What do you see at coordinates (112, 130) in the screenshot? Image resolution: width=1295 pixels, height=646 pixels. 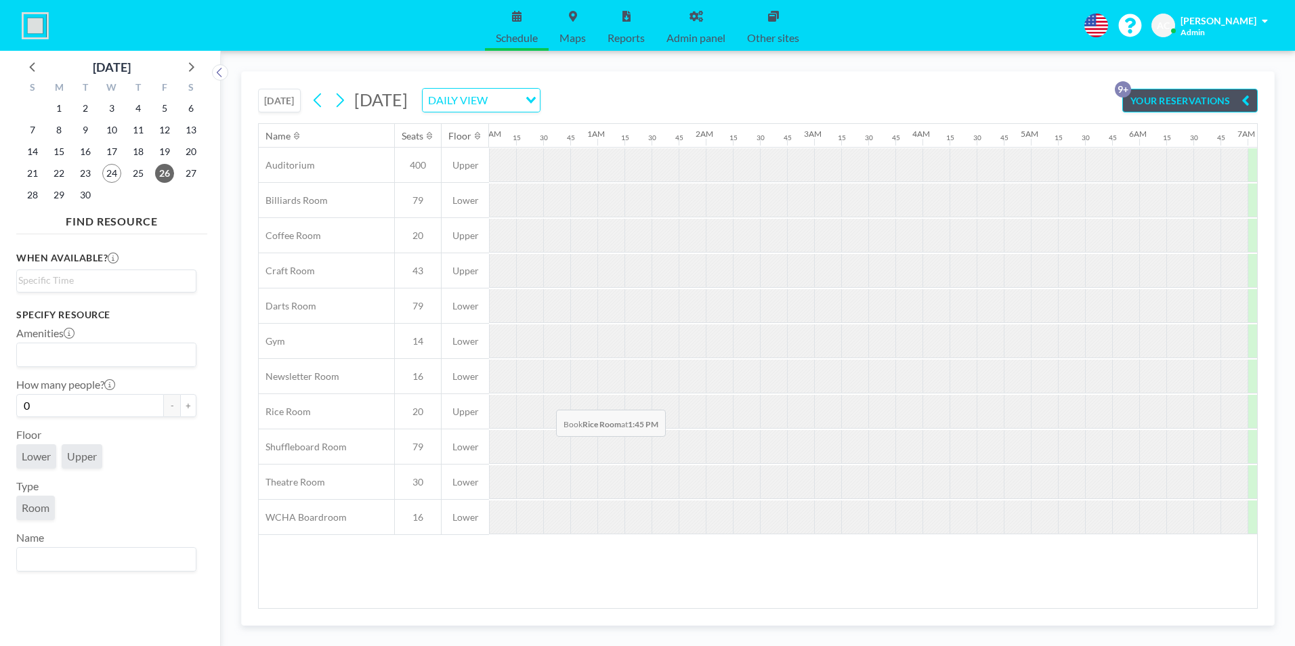 I see `span: Wednesday, September 10, 2025` at bounding box center [112, 130].